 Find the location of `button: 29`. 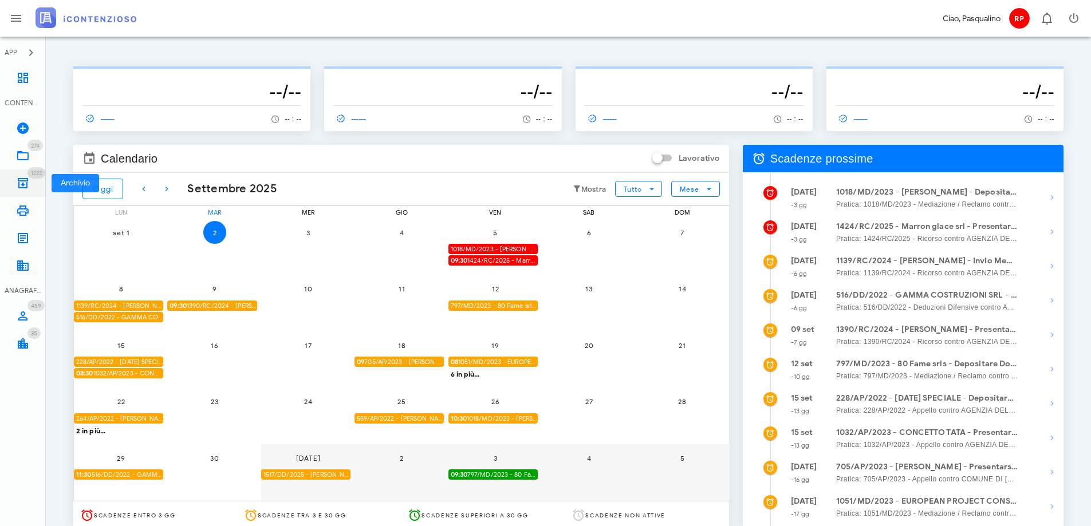

button: 29 is located at coordinates (121, 458).